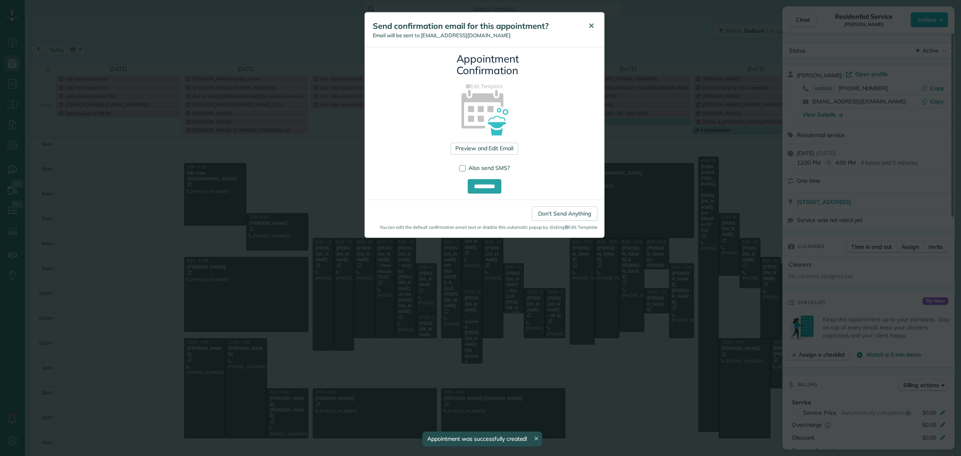  Describe the element at coordinates (484, 149) in the screenshot. I see `a: Preview and Edit Email` at that location.